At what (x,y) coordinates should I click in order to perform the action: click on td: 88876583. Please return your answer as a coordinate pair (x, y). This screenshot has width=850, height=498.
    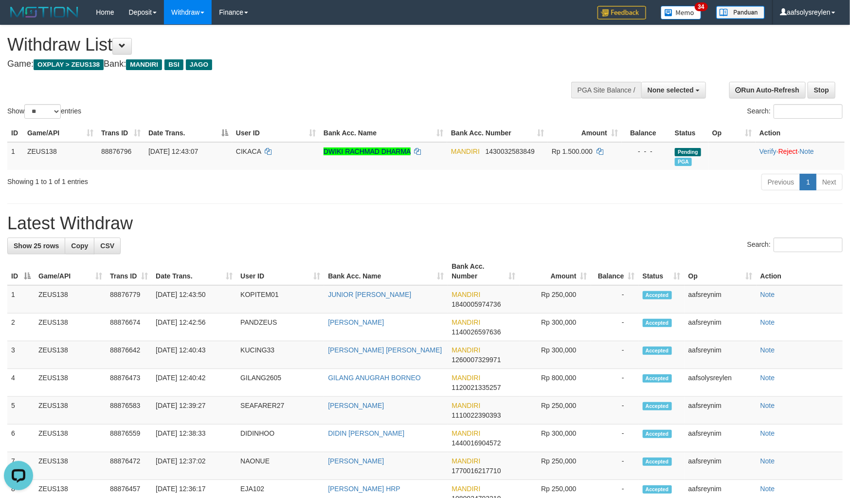
    Looking at the image, I should click on (129, 410).